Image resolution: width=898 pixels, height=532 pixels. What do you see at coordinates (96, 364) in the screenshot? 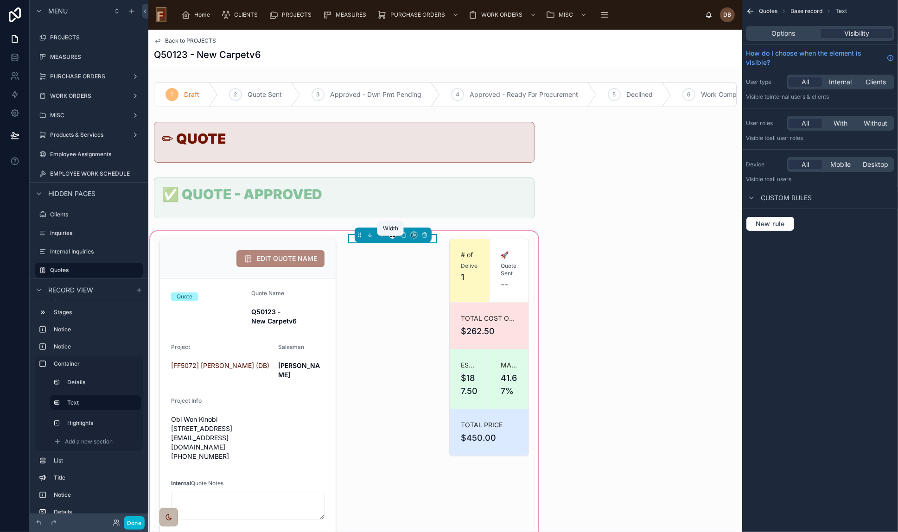
I see `label: Container` at bounding box center [96, 364].